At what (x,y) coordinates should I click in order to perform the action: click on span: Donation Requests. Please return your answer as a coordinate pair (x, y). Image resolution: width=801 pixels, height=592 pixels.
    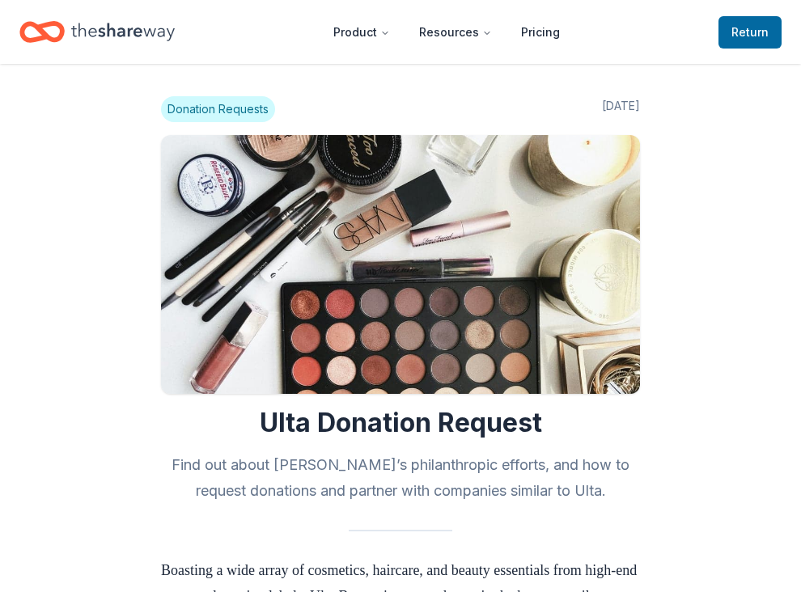
    Looking at the image, I should click on (218, 109).